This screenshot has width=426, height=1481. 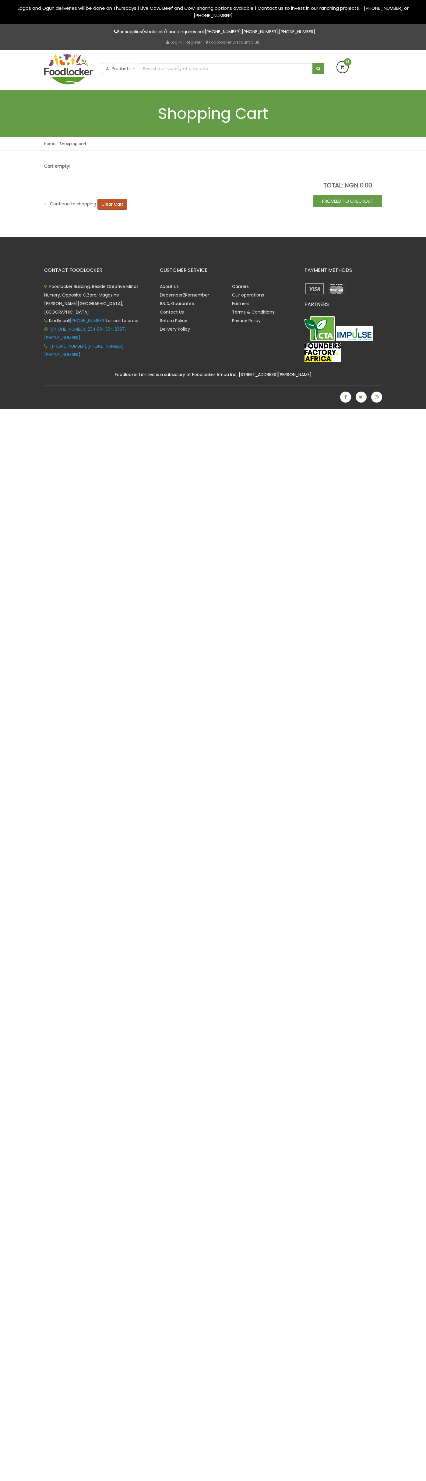 I want to click on a: 100% Guarantee, so click(x=177, y=304).